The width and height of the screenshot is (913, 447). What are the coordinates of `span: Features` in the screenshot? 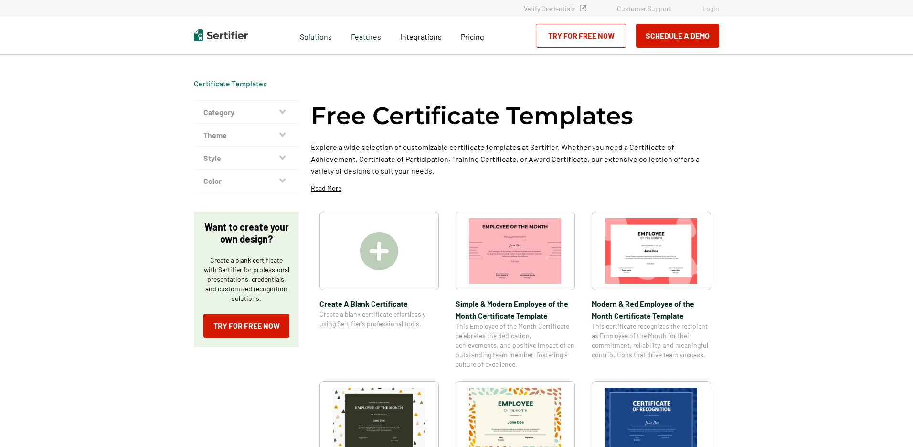 It's located at (366, 35).